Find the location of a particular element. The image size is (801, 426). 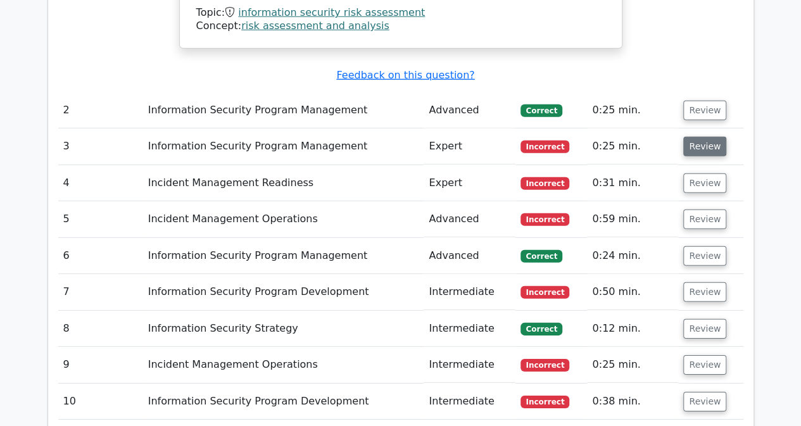

u: Feedback on this question? is located at coordinates (405, 75).